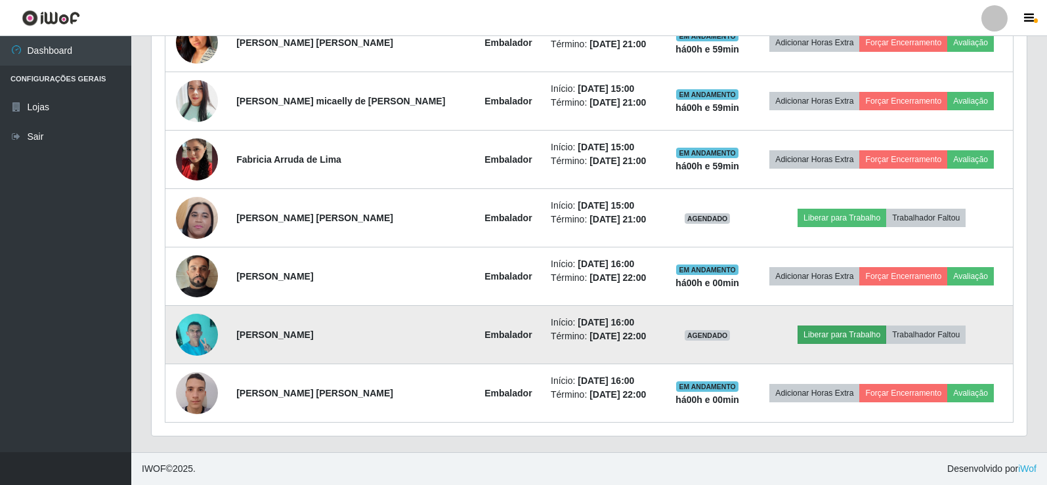 The image size is (1047, 485). I want to click on img: 1699884729750.jpeg, so click(197, 334).